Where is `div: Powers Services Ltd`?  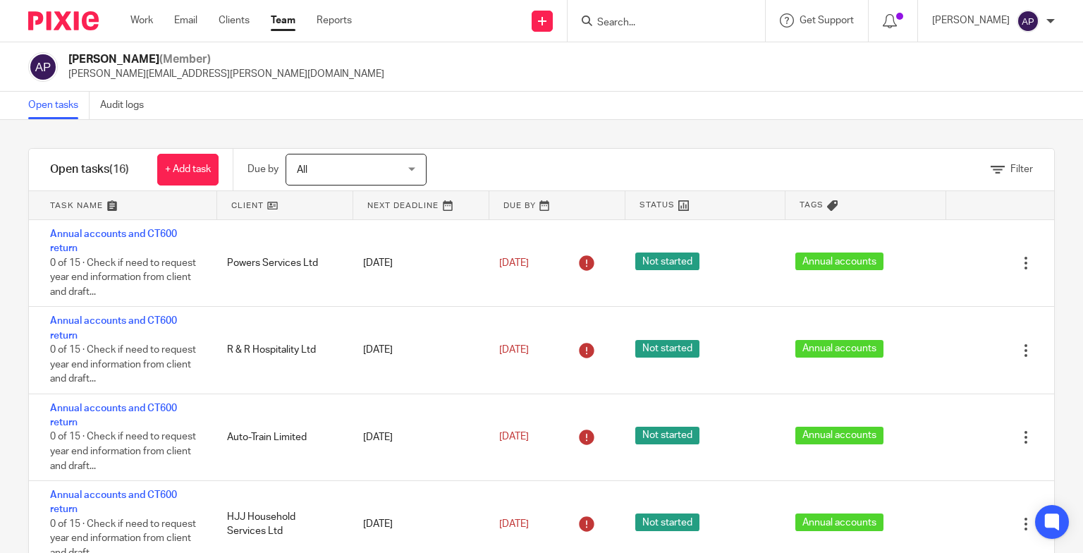
div: Powers Services Ltd is located at coordinates (281, 263).